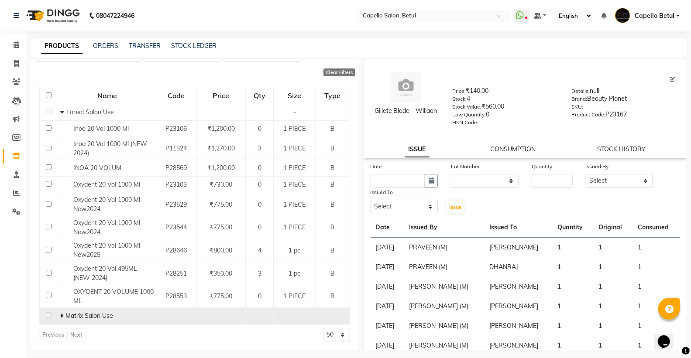 The height and width of the screenshot is (358, 691). I want to click on span: P28569, so click(176, 168).